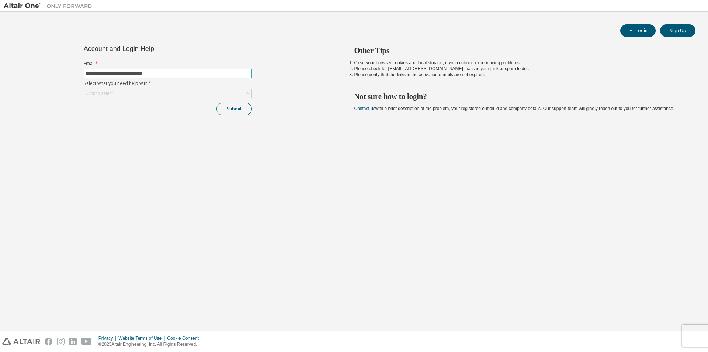 Image resolution: width=708 pixels, height=352 pixels. What do you see at coordinates (519, 75) in the screenshot?
I see `li: Please verify that the links in the activation e-mails are not expired.` at bounding box center [519, 75].